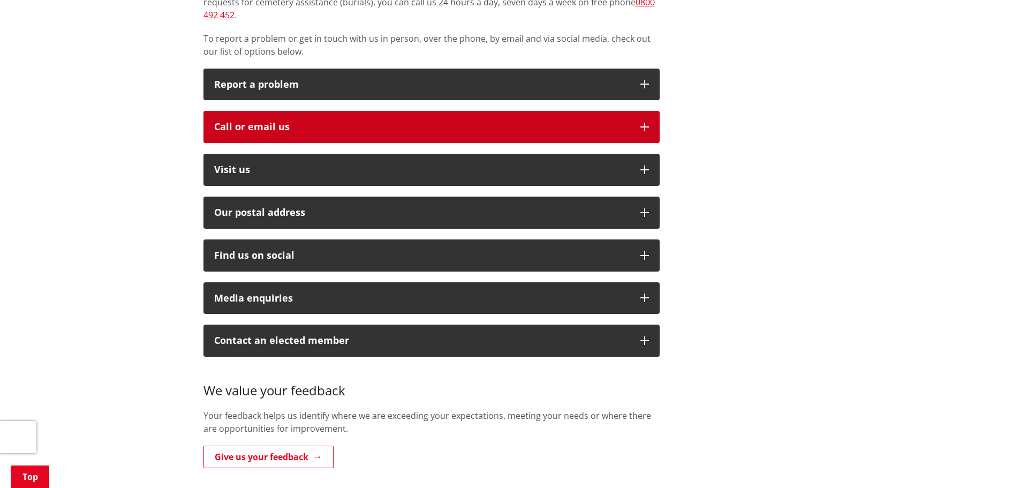 This screenshot has height=488, width=1020. I want to click on p: Contact an elected member, so click(422, 340).